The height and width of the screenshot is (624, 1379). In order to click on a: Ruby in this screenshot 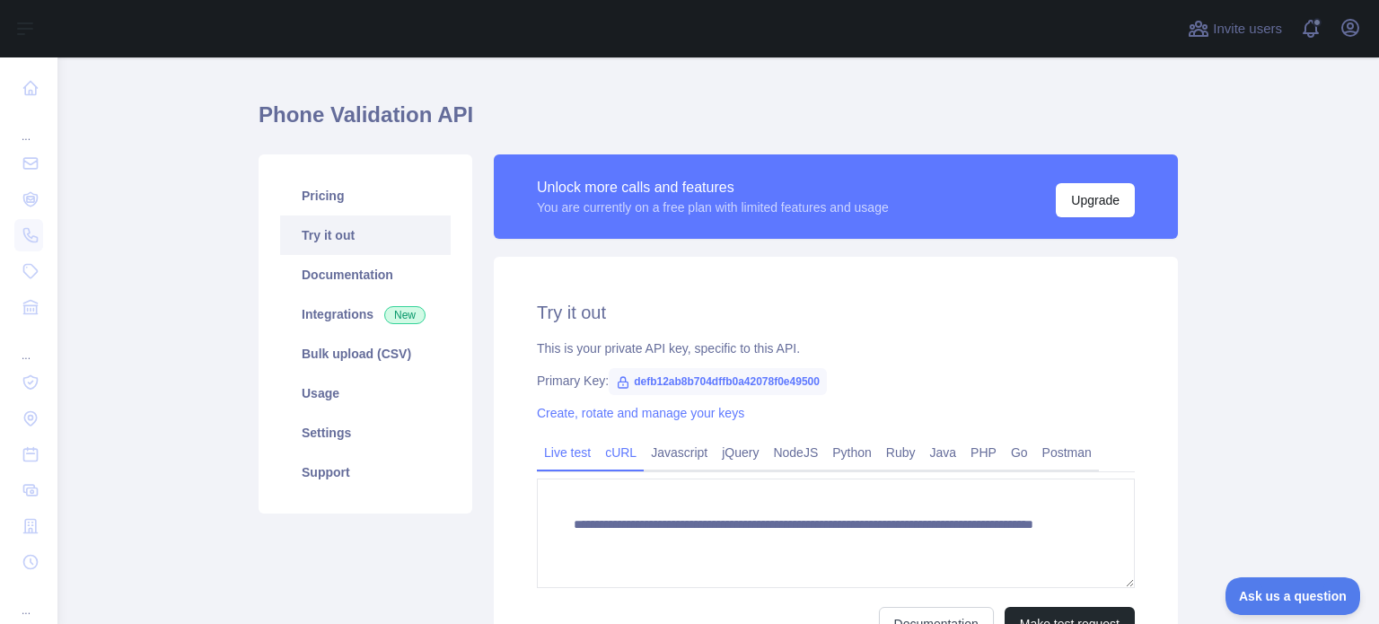, I will do `click(900, 452)`.